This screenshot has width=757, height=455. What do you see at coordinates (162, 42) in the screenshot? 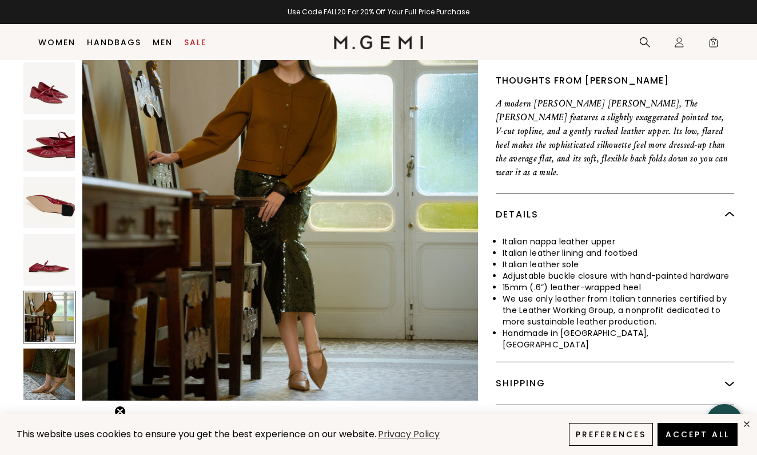
I see `a: Men` at bounding box center [162, 42].